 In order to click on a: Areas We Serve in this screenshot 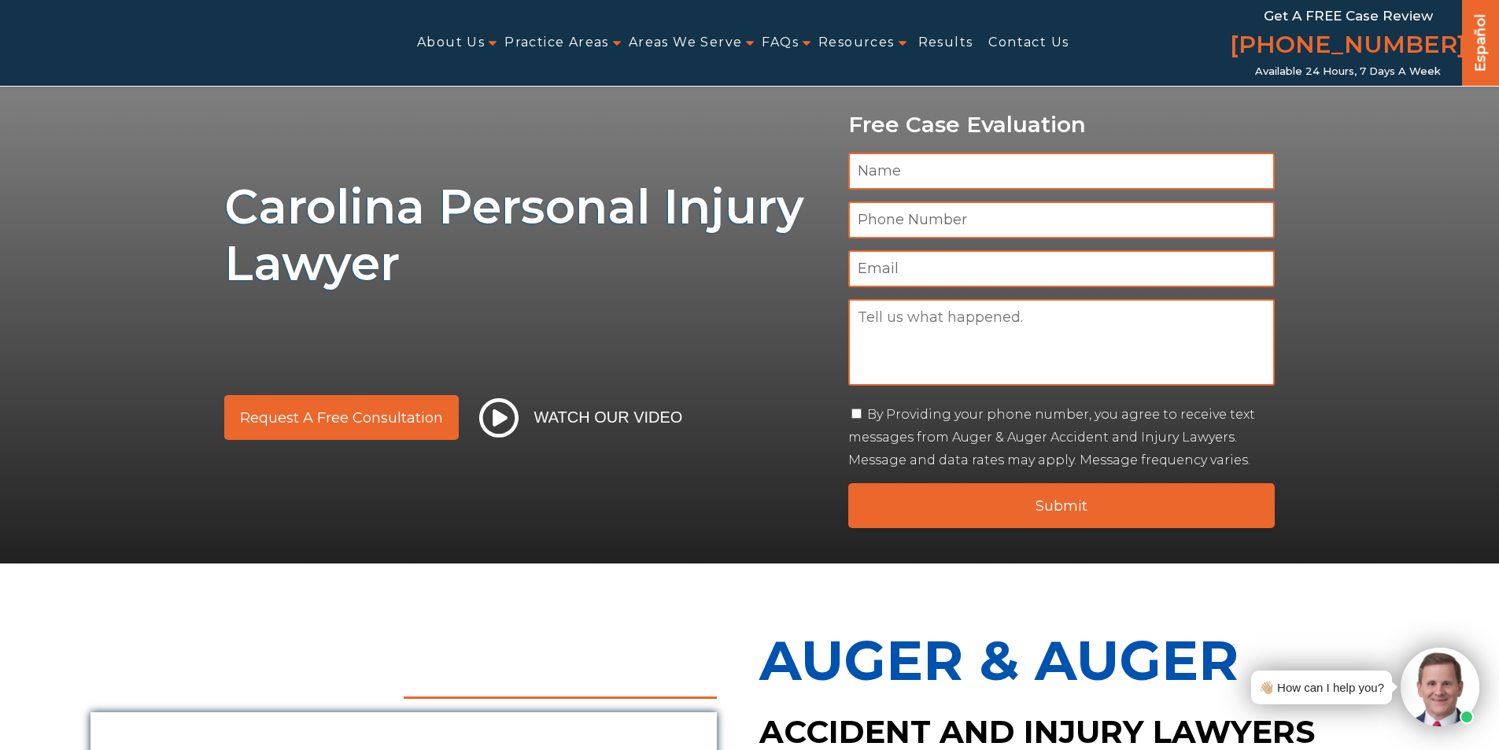, I will do `click(685, 42)`.